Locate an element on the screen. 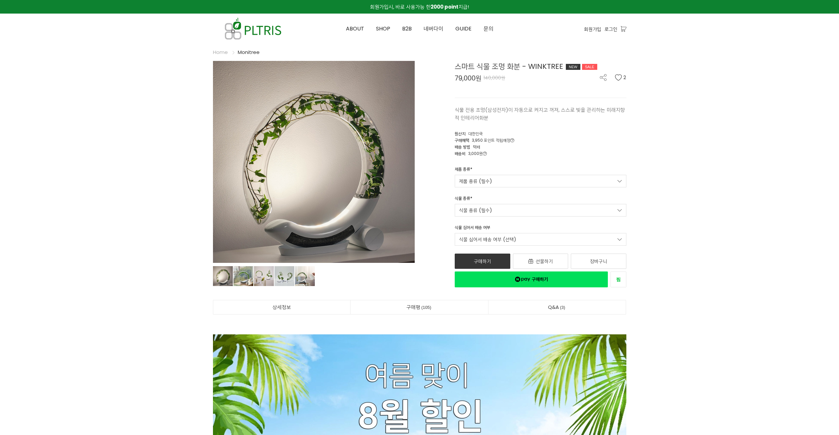 This screenshot has height=435, width=839. a: 선물하기 is located at coordinates (541, 261).